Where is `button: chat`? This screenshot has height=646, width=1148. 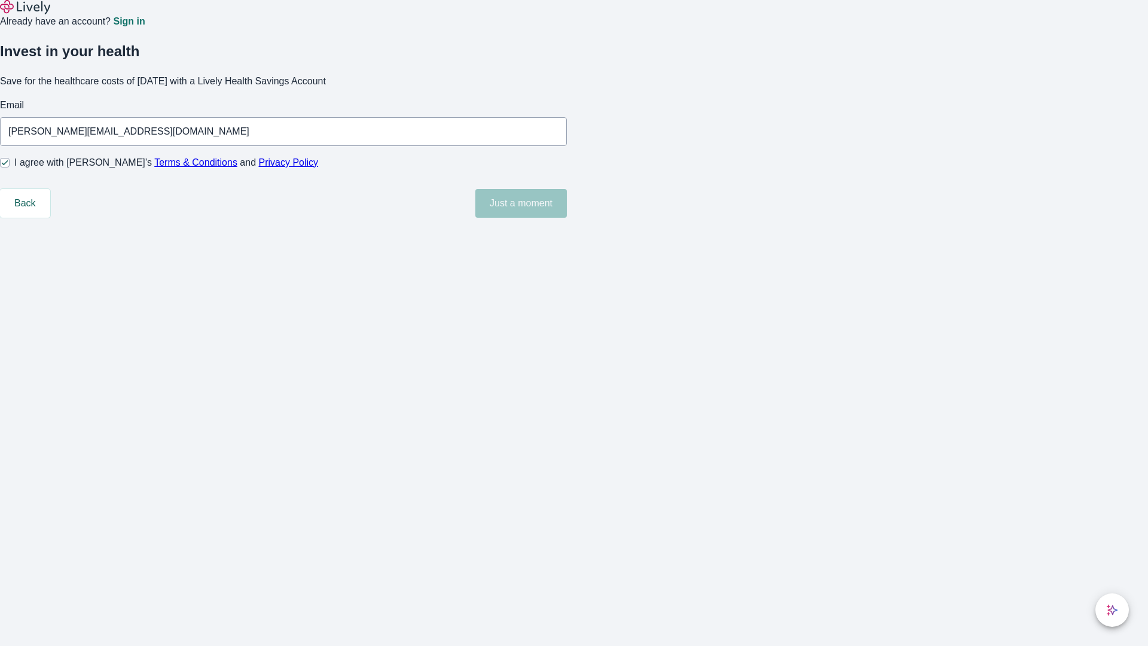
button: chat is located at coordinates (1112, 610).